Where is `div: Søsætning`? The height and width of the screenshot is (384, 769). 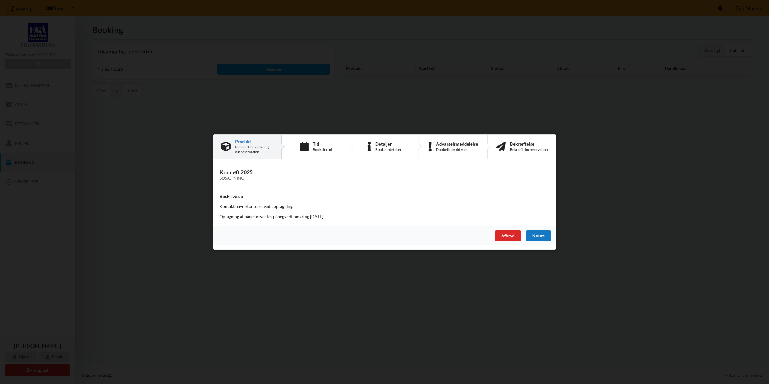 div: Søsætning is located at coordinates (385, 178).